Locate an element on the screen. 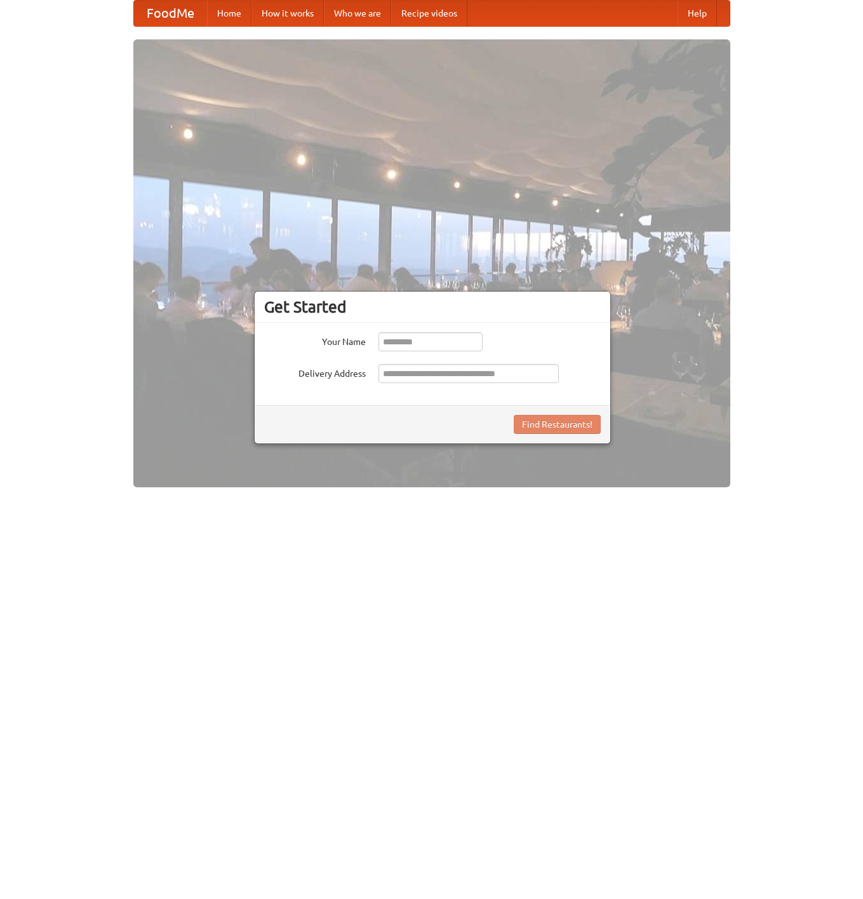 The height and width of the screenshot is (899, 863). a: Who we are is located at coordinates (358, 13).